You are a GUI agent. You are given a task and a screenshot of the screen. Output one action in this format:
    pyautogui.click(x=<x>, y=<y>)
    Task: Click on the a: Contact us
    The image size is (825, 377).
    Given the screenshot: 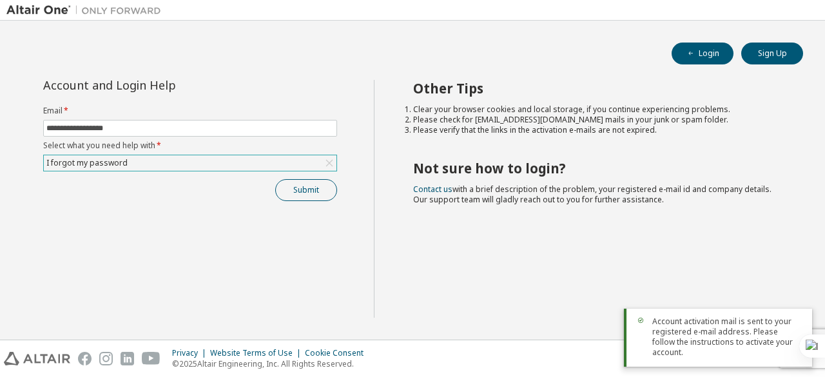 What is the action you would take?
    pyautogui.click(x=433, y=189)
    